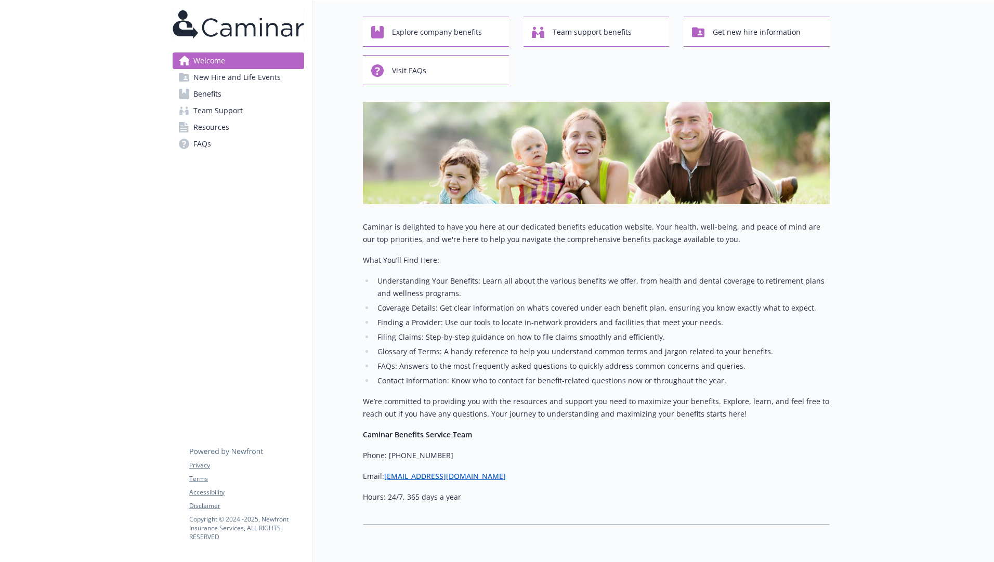  I want to click on span: FAQs, so click(202, 144).